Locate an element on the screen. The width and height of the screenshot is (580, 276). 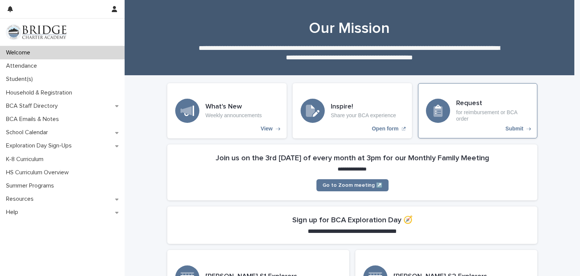
p: HS Curriculum Overview is located at coordinates (39, 172).